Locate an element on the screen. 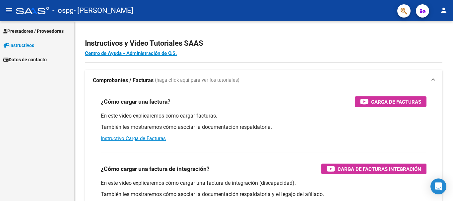 The image size is (453, 201). h3: ¿Cómo cargar una factura? is located at coordinates (136, 102).